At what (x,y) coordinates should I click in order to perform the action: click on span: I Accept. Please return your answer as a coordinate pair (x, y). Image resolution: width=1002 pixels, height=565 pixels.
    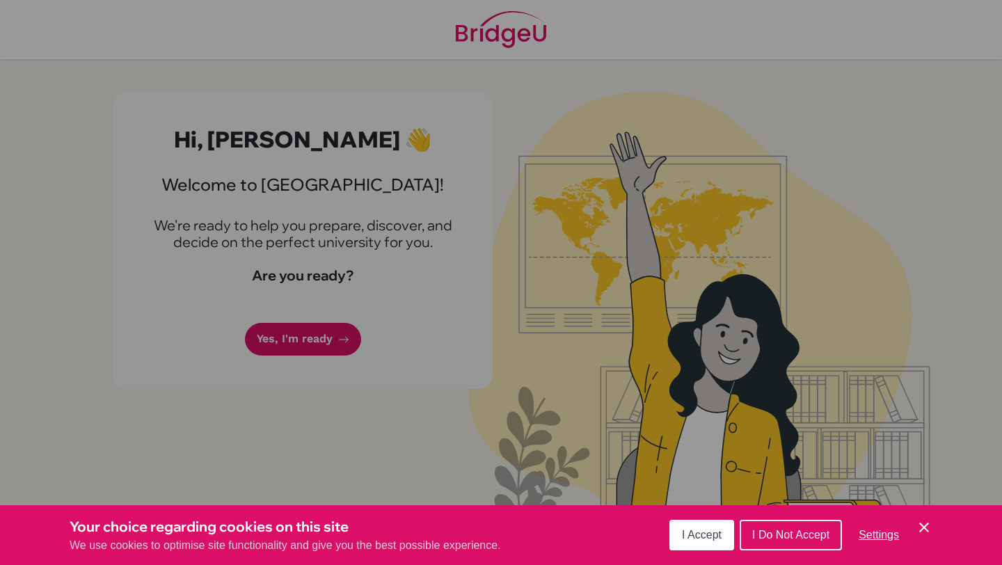
    Looking at the image, I should click on (701, 534).